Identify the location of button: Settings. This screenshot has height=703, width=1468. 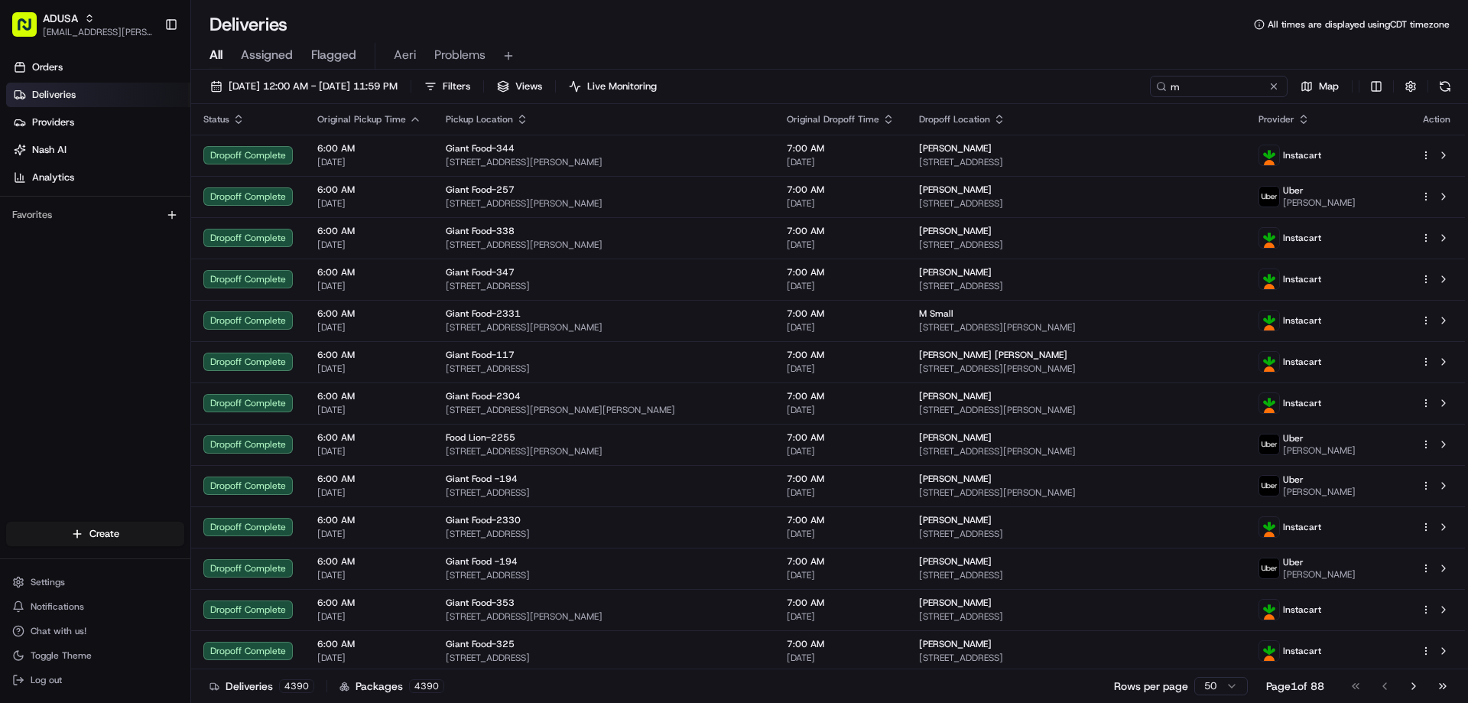
(95, 582).